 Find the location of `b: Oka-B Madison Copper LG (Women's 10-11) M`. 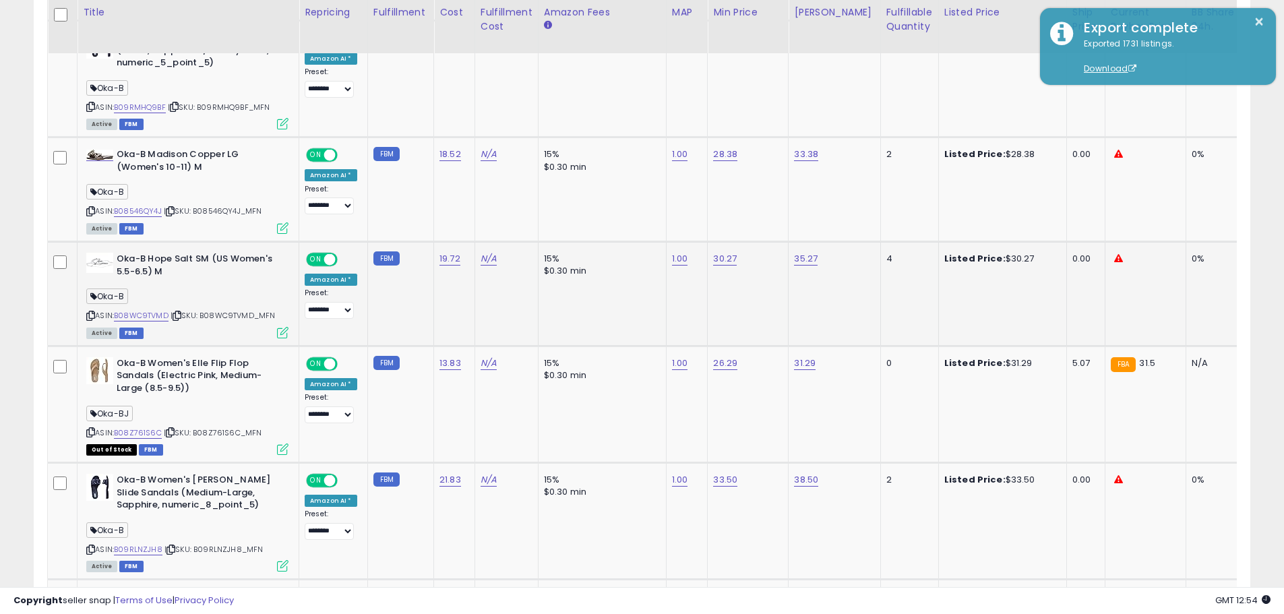

b: Oka-B Madison Copper LG (Women's 10-11) M is located at coordinates (198, 162).